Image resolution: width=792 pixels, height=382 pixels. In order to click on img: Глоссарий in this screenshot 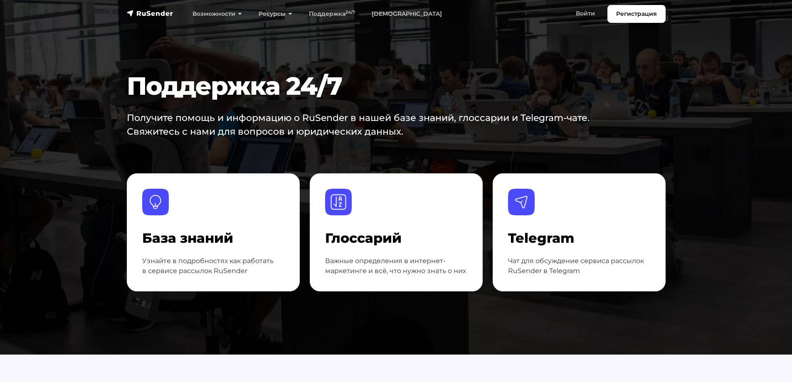, I will do `click(339, 202)`.